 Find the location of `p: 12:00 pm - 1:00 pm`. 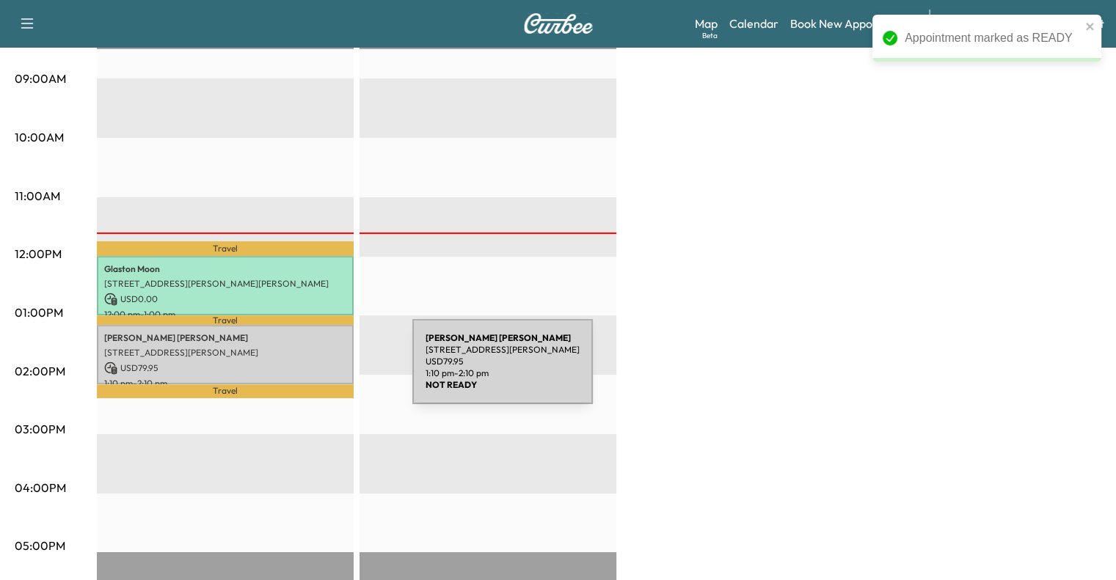

p: 12:00 pm - 1:00 pm is located at coordinates (225, 315).